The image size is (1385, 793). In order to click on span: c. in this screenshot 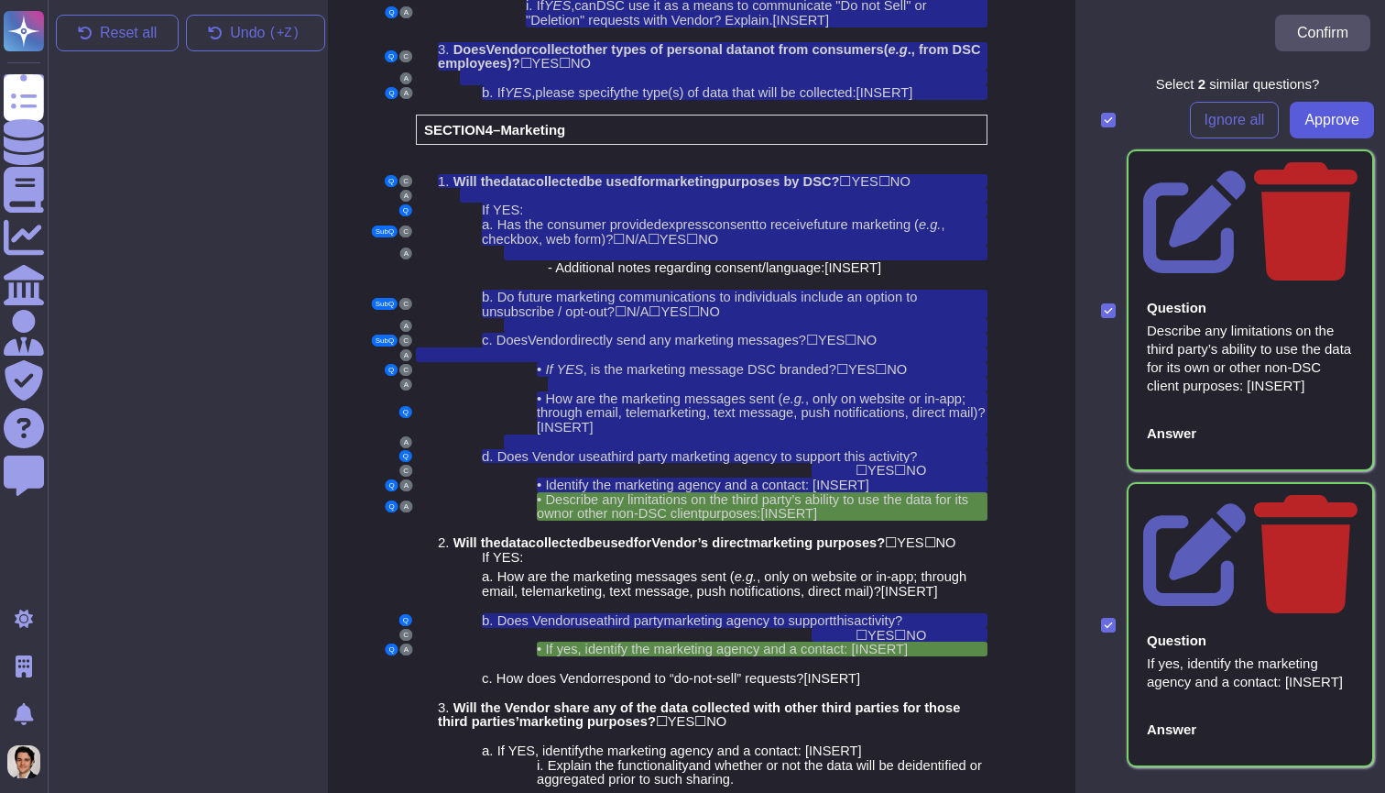, I will do `click(487, 677)`.